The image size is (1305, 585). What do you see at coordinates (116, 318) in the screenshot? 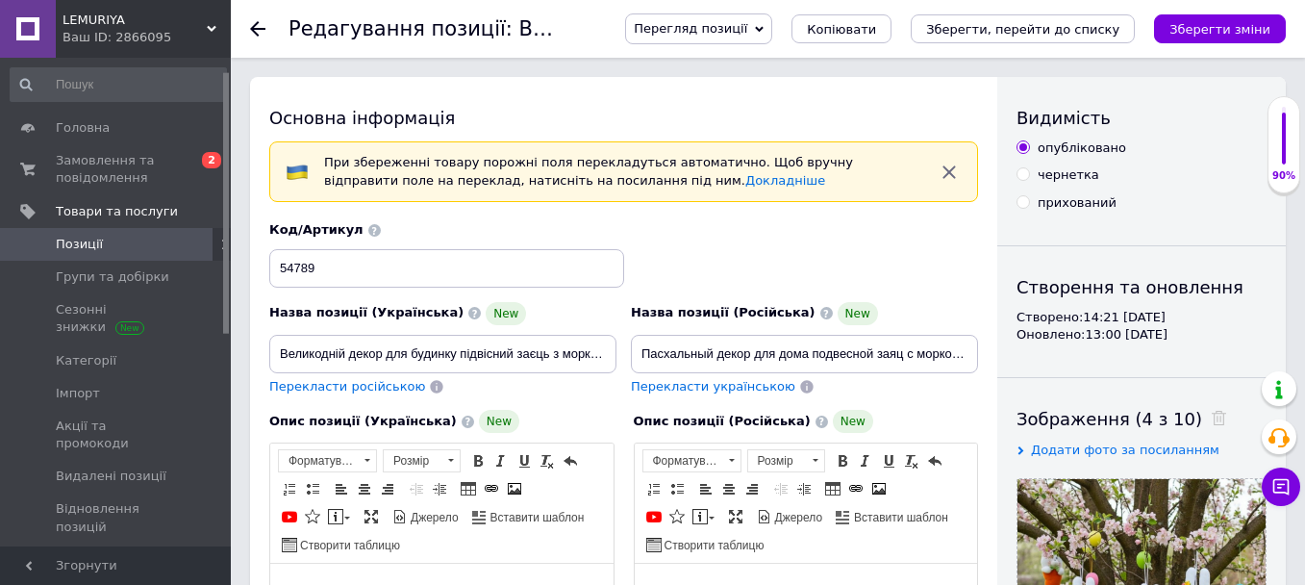
I see `span: Сезонні знижки` at bounding box center [116, 318].